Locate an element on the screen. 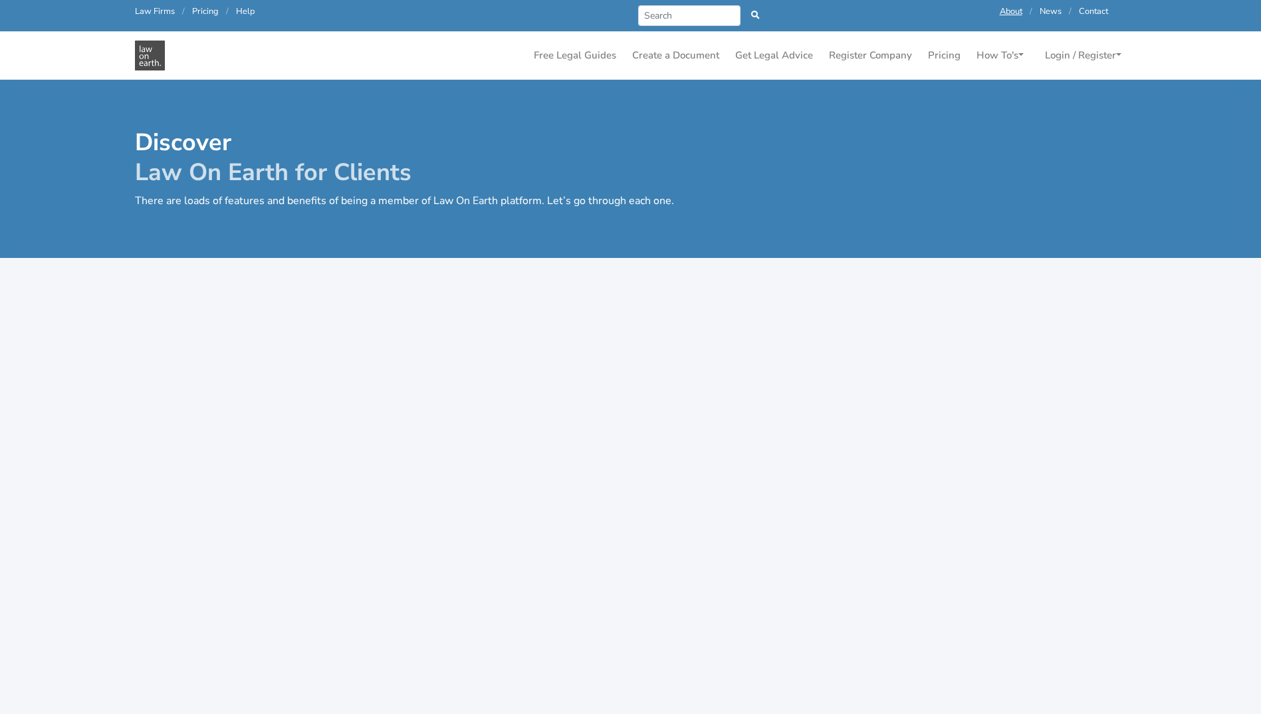 The image size is (1261, 714). p: There are loads of features and benefits of being a member of Law On Earth platform. Let’s go thr... is located at coordinates (462, 201).